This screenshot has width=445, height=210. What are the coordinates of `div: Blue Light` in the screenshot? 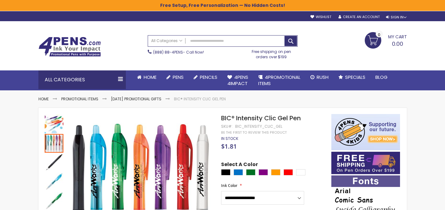 It's located at (238, 173).